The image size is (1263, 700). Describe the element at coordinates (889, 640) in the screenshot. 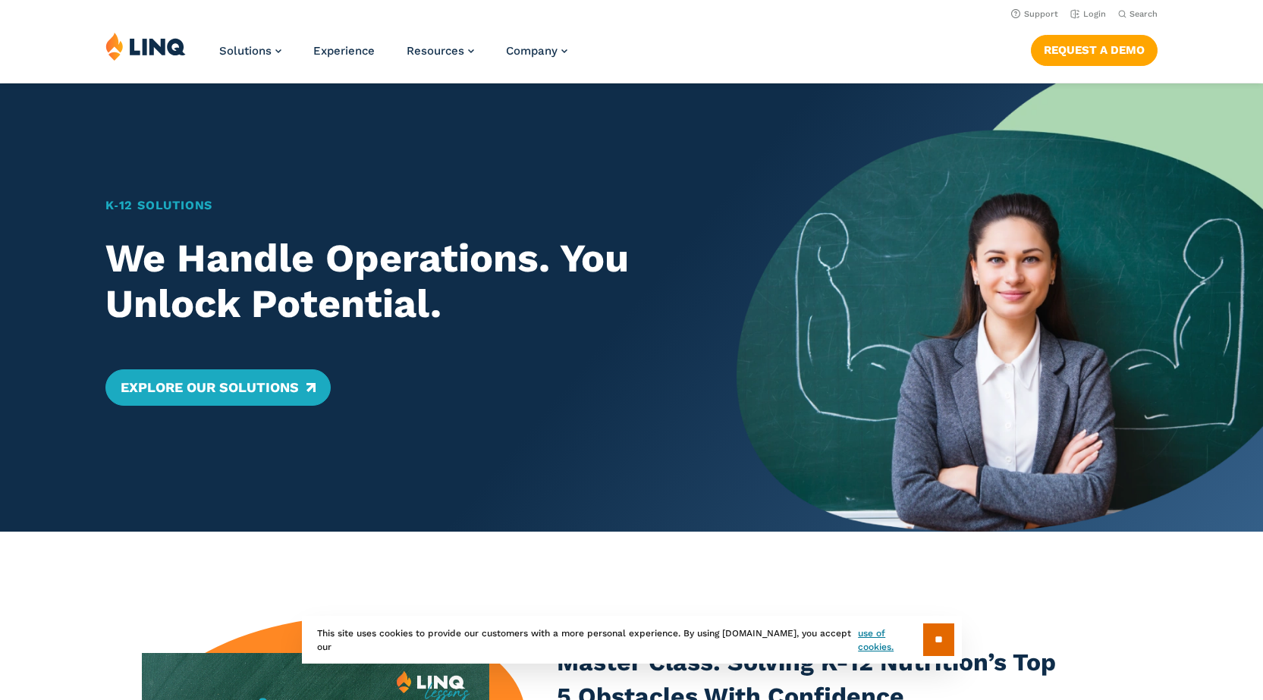

I see `a: use of cookies.` at that location.